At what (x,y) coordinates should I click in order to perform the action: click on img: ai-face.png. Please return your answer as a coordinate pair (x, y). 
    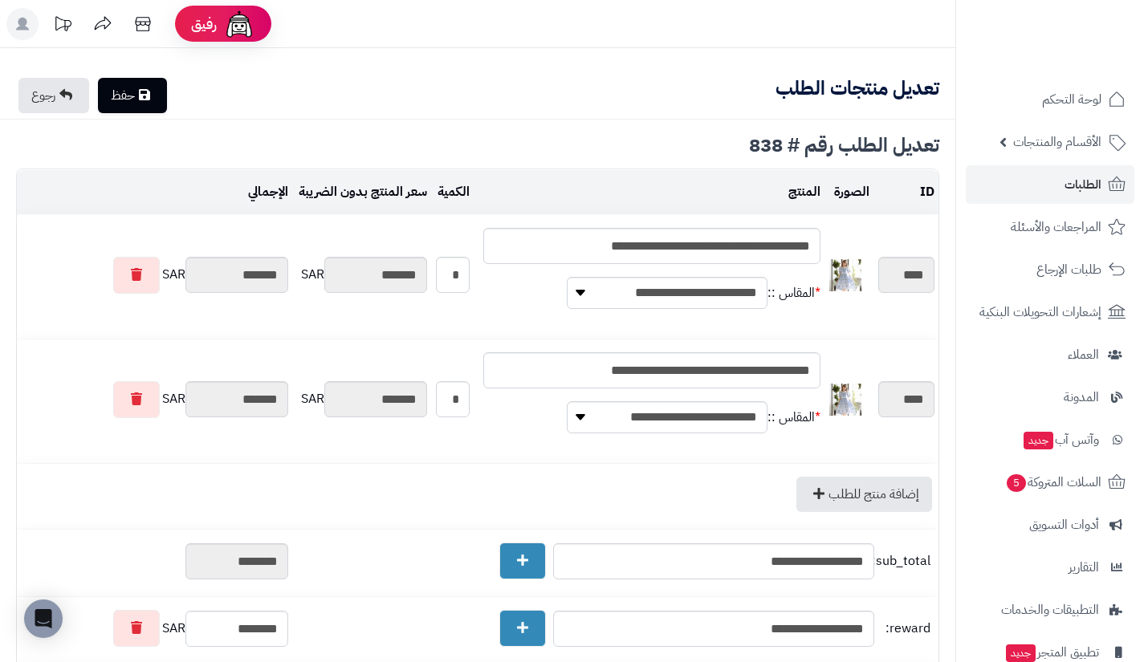
    Looking at the image, I should click on (239, 24).